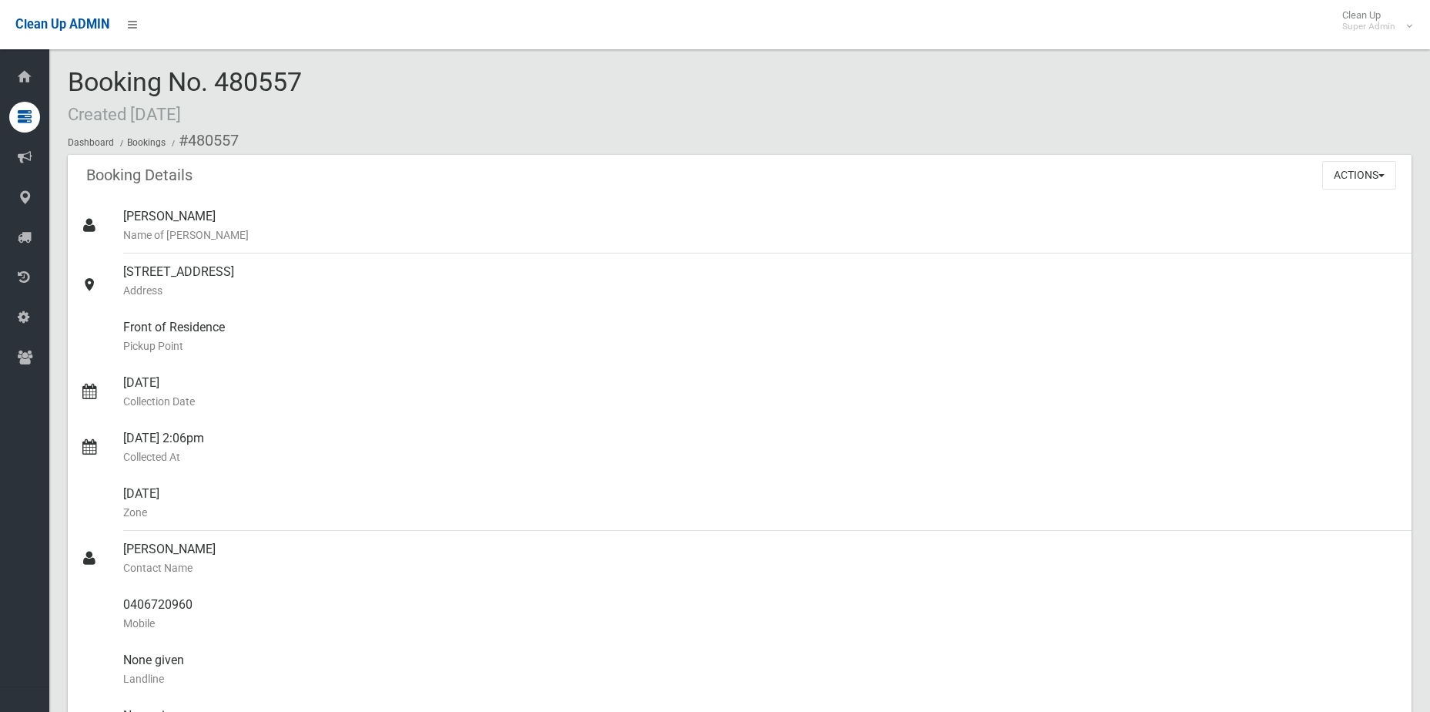 The width and height of the screenshot is (1430, 712). Describe the element at coordinates (203, 140) in the screenshot. I see `li: #480557` at that location.